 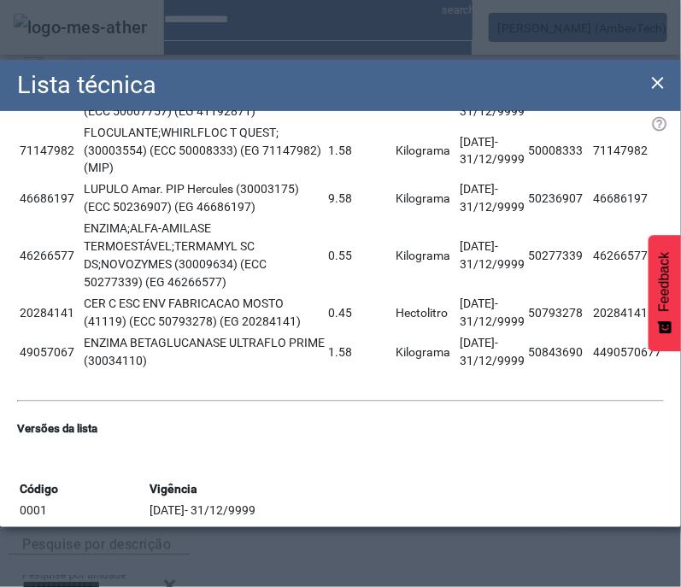 I want to click on span: Feedback, so click(x=665, y=282).